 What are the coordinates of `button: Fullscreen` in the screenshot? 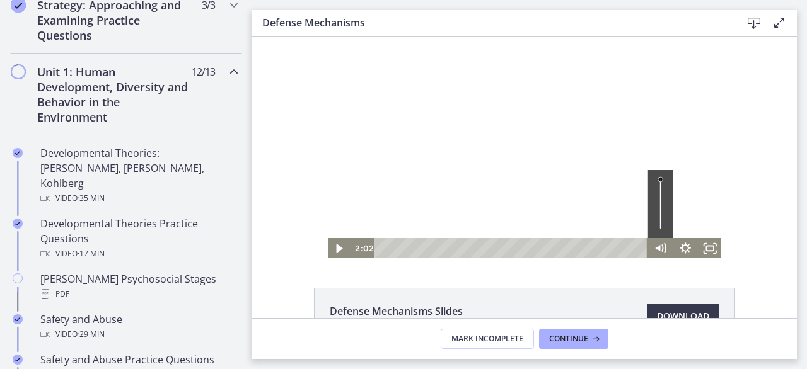 It's located at (457, 212).